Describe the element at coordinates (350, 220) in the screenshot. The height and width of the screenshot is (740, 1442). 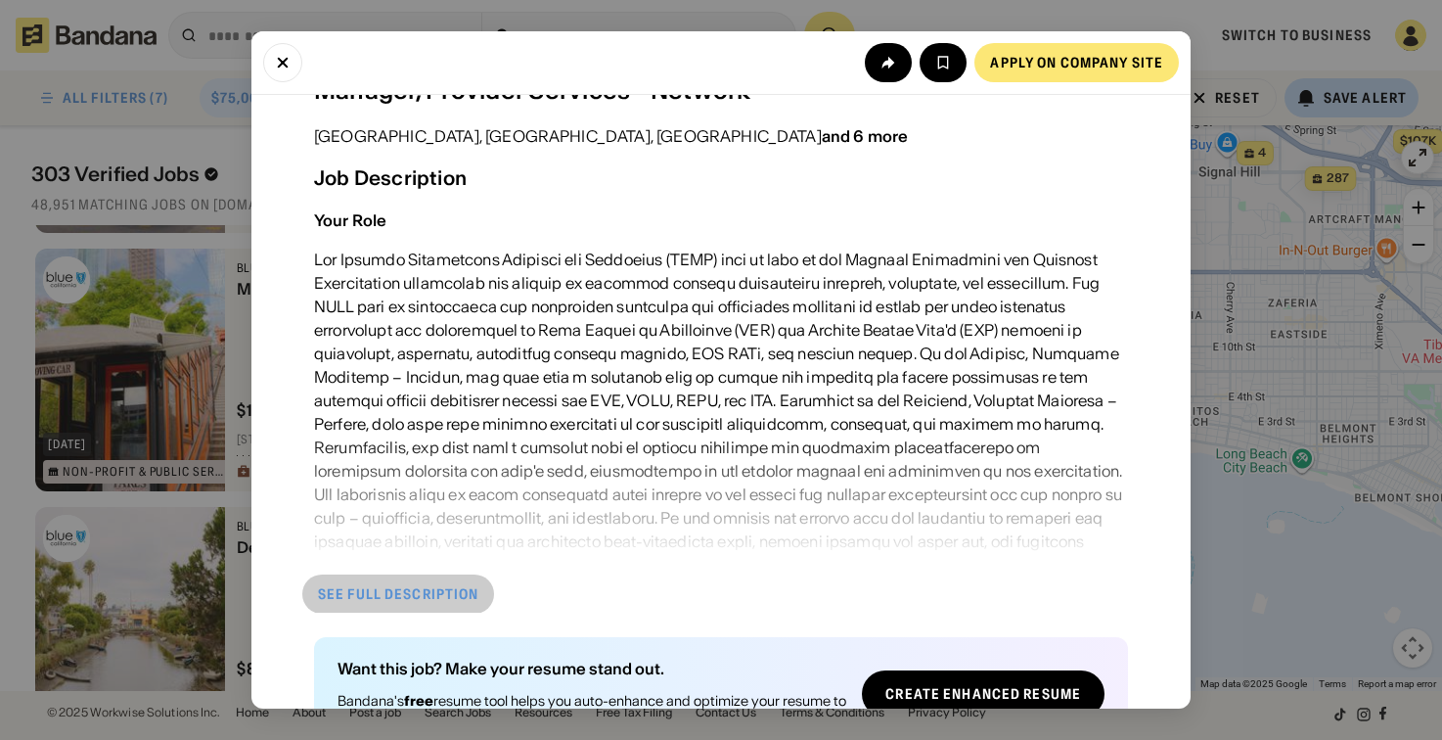
I see `div: Your Role` at that location.